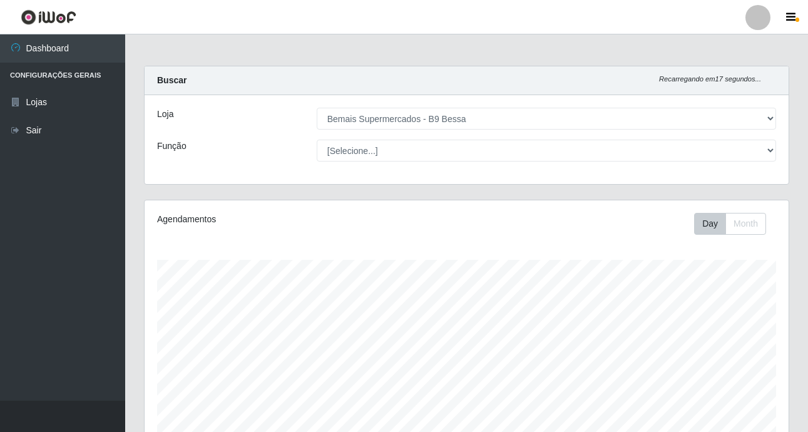 This screenshot has width=808, height=432. Describe the element at coordinates (710, 224) in the screenshot. I see `button: Day` at that location.